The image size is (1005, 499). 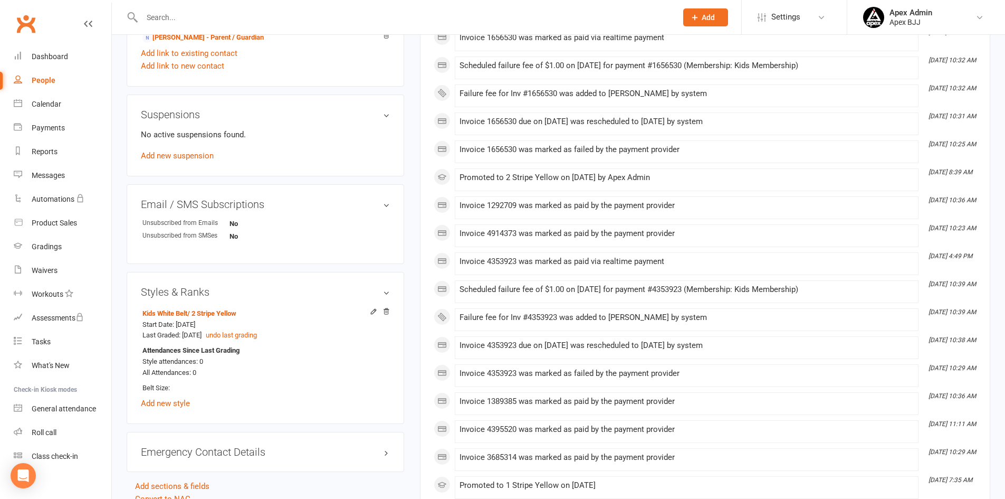 I want to click on div: Invoice 4395520 was marked as paid by the payment provider, so click(x=686, y=429).